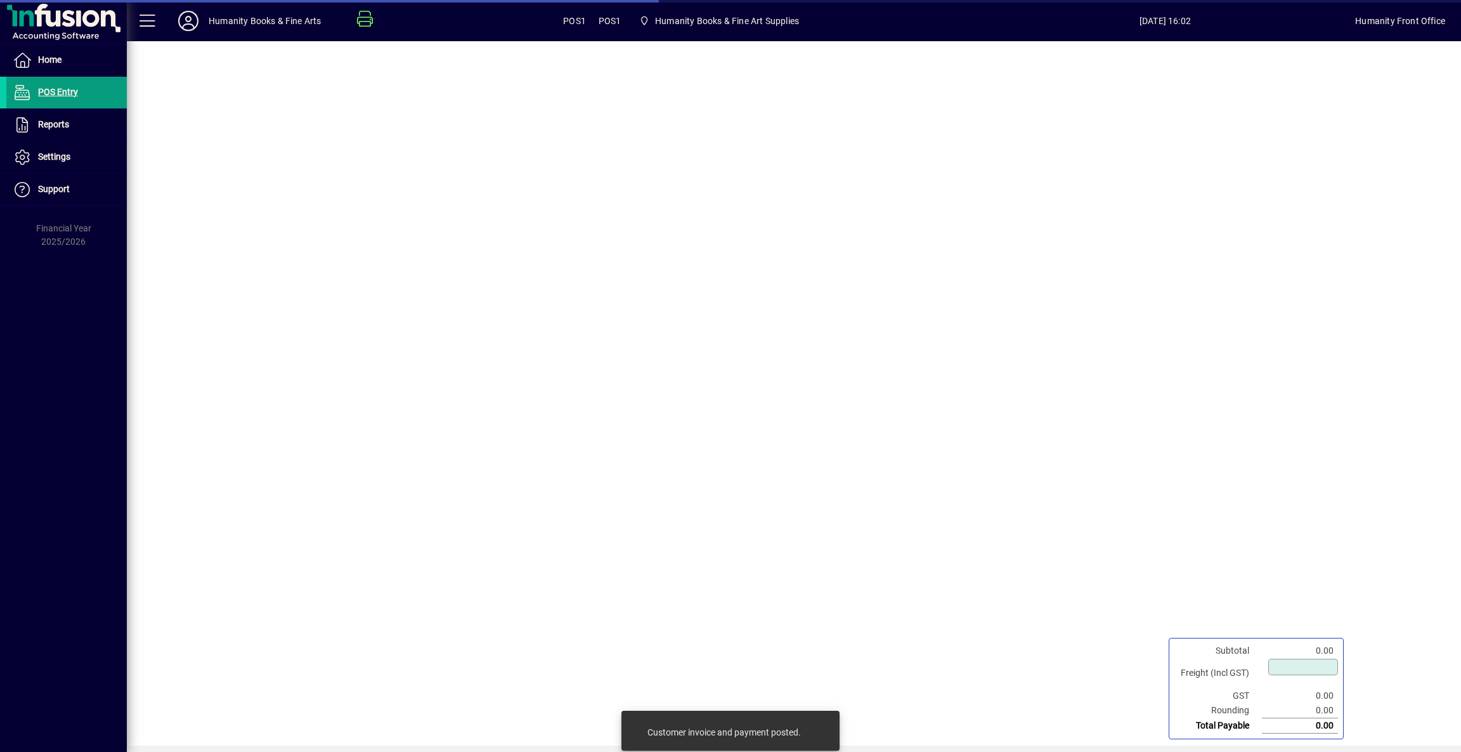  What do you see at coordinates (67, 125) in the screenshot?
I see `a: Reports` at bounding box center [67, 125].